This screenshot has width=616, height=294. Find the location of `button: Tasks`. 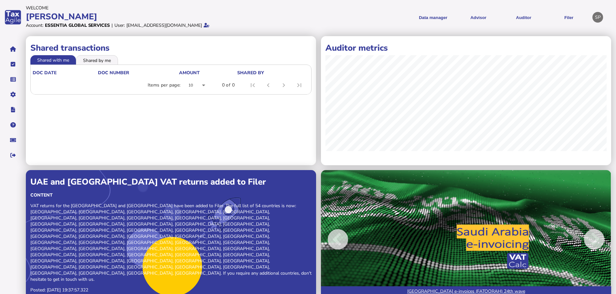

button: Tasks is located at coordinates (13, 64).